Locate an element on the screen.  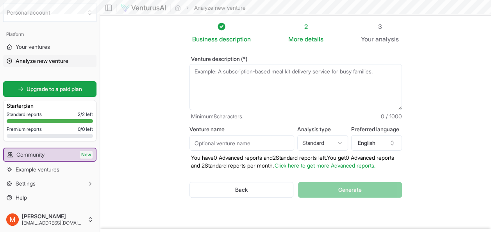
span: Your is located at coordinates (367, 39).